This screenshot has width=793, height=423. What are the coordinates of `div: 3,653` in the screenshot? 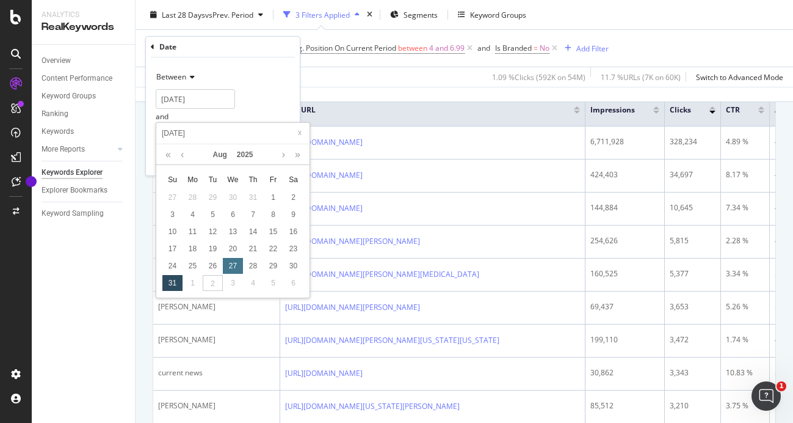 It's located at (693, 307).